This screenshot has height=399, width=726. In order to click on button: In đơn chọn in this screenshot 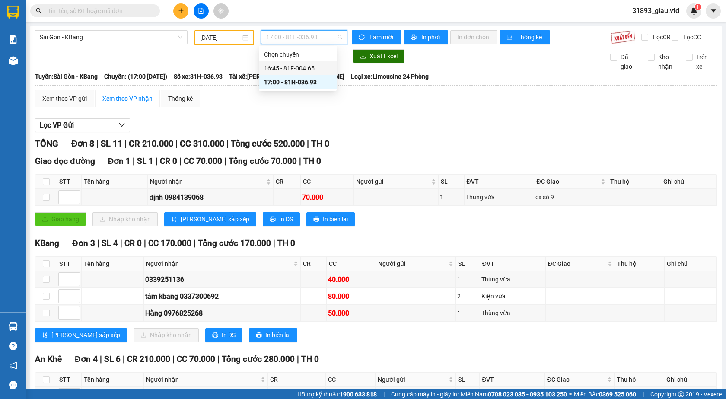, I will do `click(473, 37)`.